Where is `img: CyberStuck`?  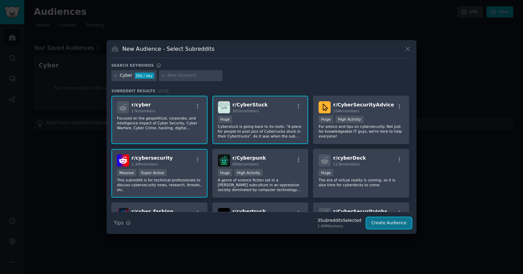 img: CyberStuck is located at coordinates (224, 107).